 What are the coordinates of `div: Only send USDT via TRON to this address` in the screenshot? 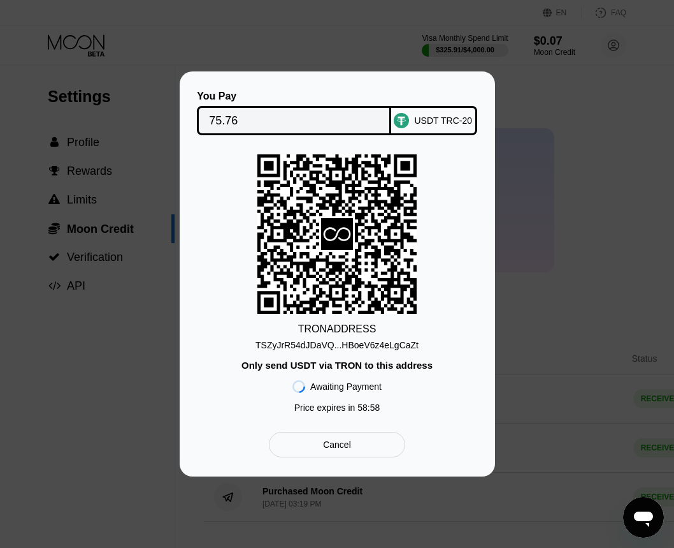 It's located at (337, 365).